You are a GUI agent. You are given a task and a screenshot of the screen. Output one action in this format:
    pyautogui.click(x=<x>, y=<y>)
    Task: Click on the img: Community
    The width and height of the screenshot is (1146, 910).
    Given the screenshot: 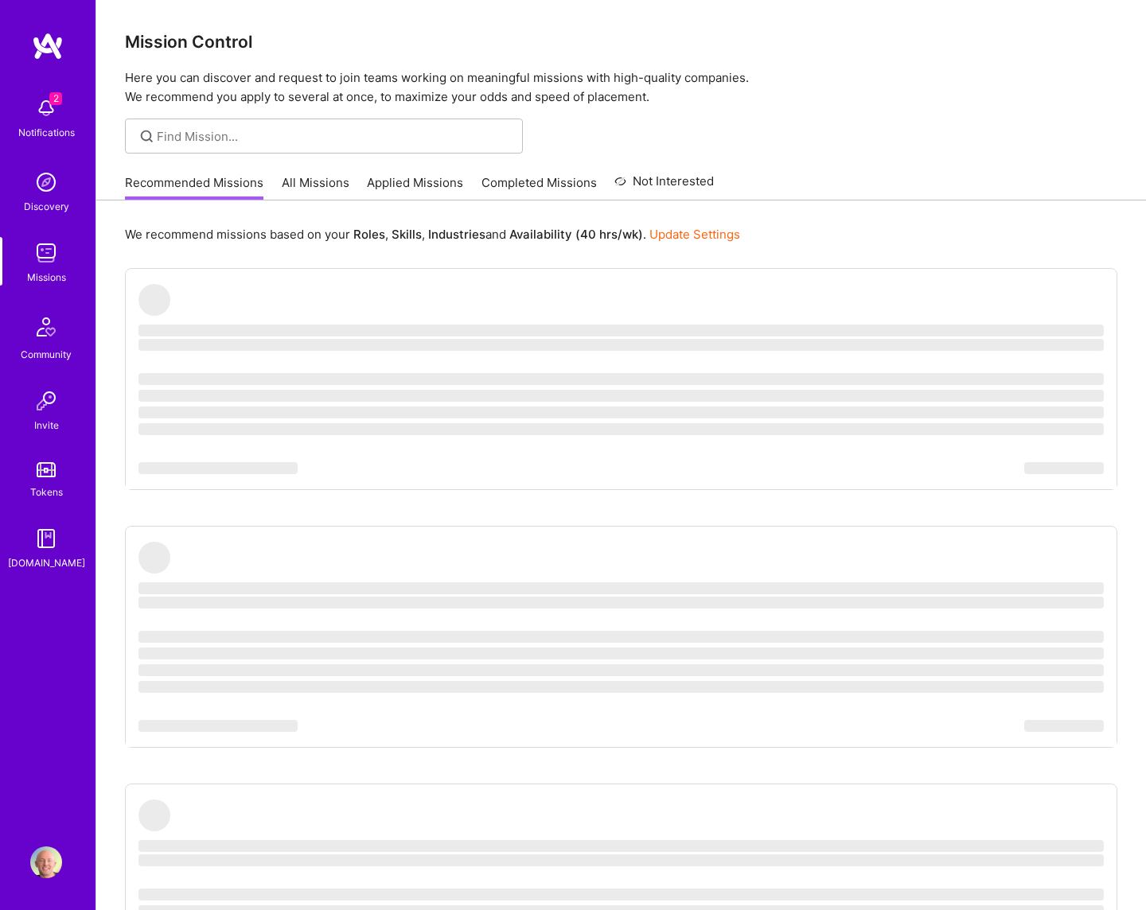 What is the action you would take?
    pyautogui.click(x=46, y=327)
    